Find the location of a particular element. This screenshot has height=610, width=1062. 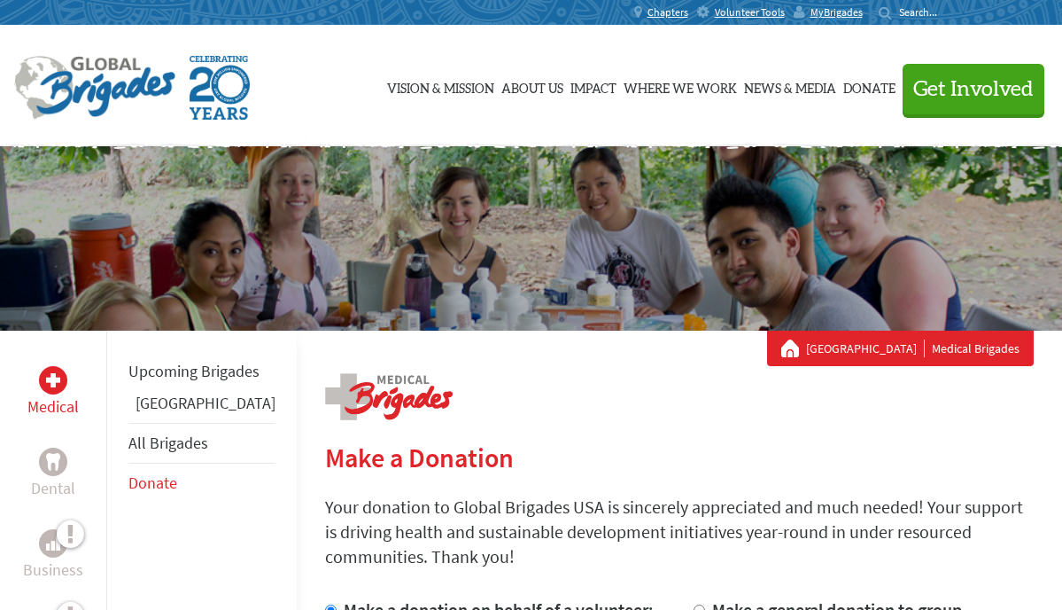

button: Get Involved is located at coordinates (974, 89).